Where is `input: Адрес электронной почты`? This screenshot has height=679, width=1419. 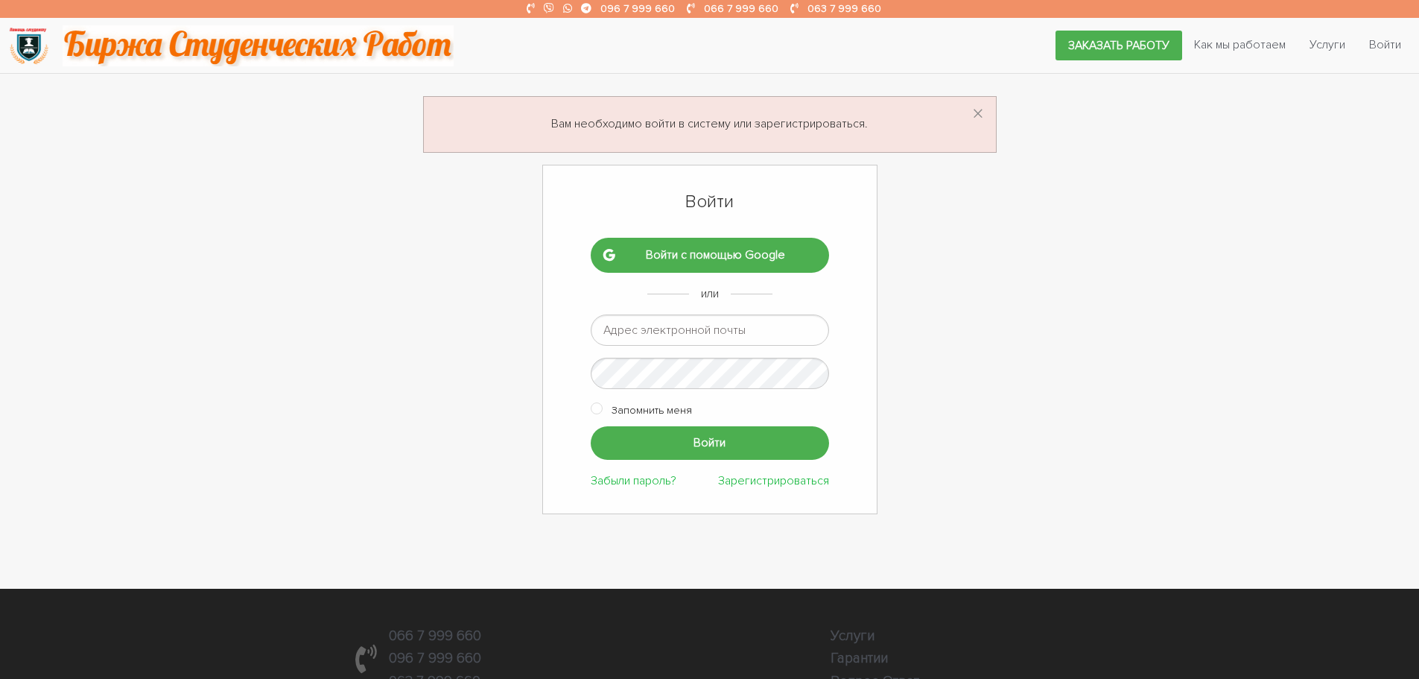 input: Адрес электронной почты is located at coordinates (710, 330).